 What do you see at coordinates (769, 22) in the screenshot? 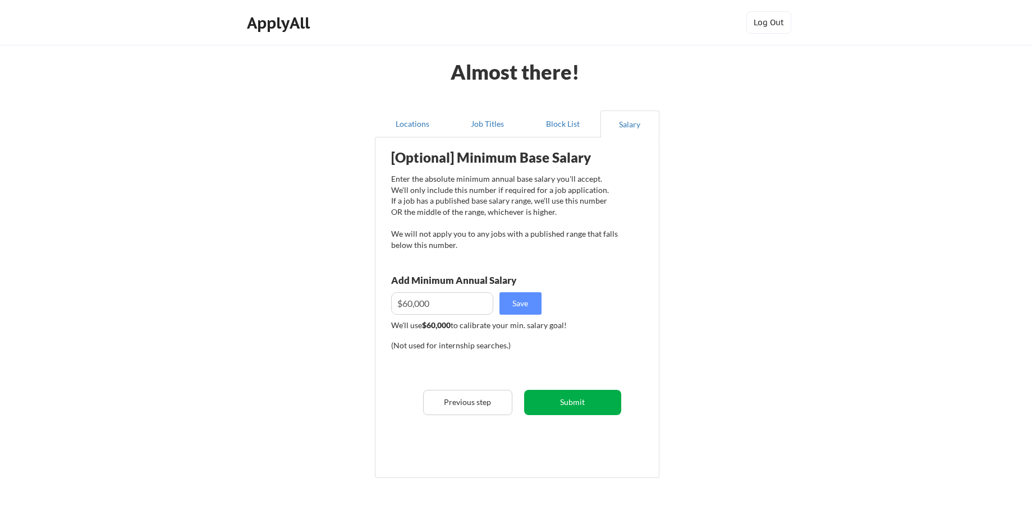
I see `button: Log Out` at bounding box center [769, 22].